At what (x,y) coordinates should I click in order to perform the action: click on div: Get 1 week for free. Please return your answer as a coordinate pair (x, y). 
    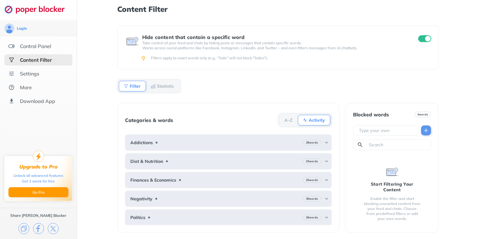
    Looking at the image, I should click on (38, 181).